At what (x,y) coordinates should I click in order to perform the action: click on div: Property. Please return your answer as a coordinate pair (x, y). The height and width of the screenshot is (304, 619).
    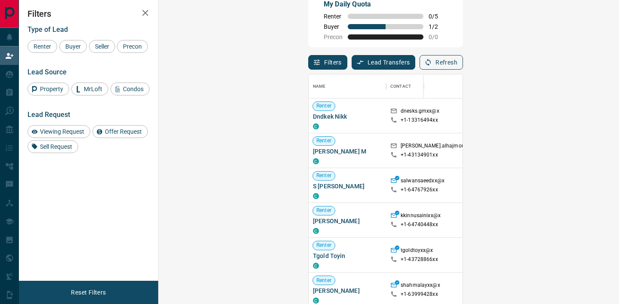
    Looking at the image, I should click on (48, 89).